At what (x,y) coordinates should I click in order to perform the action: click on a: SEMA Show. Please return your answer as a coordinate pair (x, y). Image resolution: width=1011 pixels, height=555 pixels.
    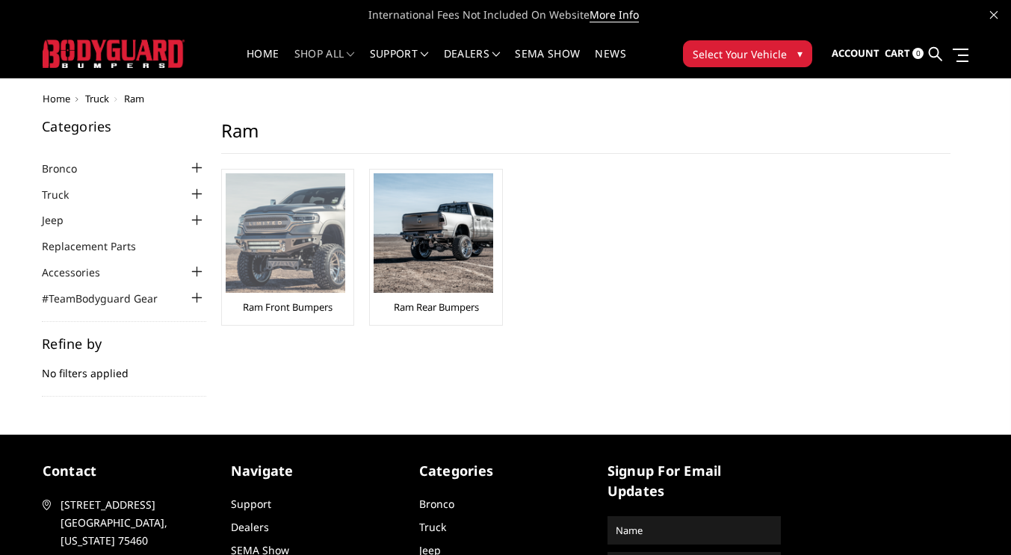
    Looking at the image, I should click on (547, 63).